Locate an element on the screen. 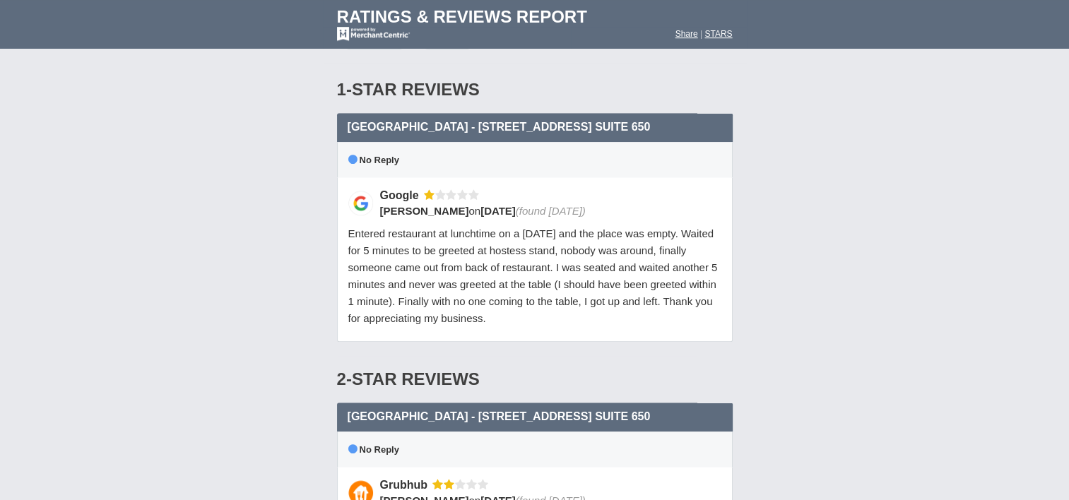 The width and height of the screenshot is (1069, 500). img: mc-powered-by-logo-white-103.png is located at coordinates (373, 34).